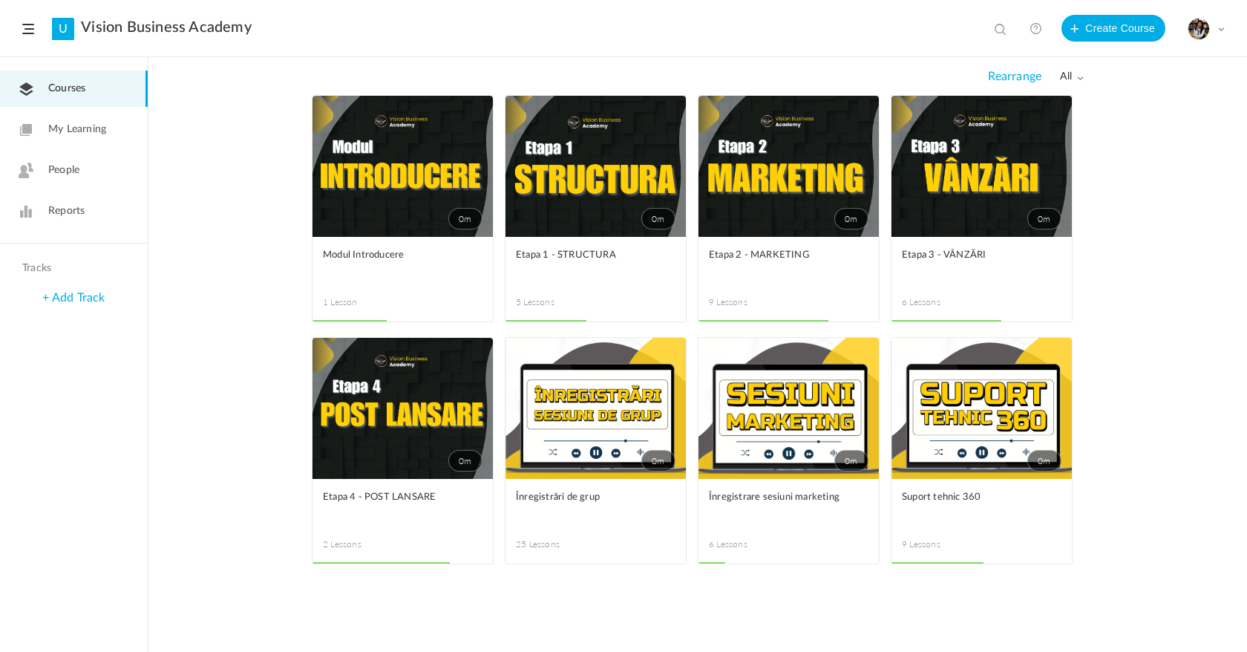  I want to click on a: Vision Business Academy, so click(166, 27).